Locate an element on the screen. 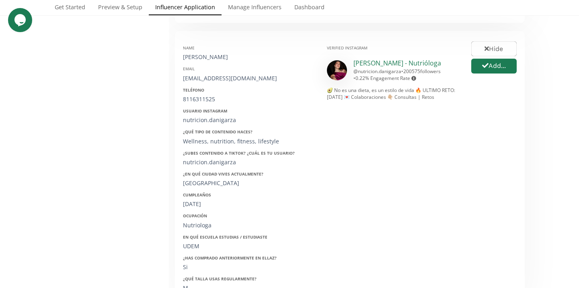 This screenshot has height=288, width=579. div: UDEM is located at coordinates (249, 247).